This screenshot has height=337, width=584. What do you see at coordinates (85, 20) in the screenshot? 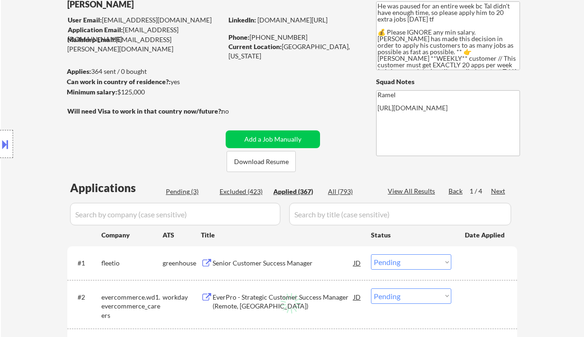
I see `strong: User Email:` at bounding box center [85, 20].